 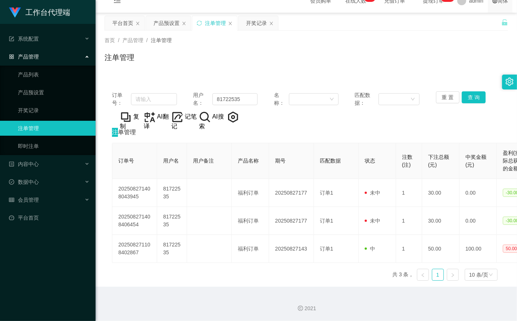 What do you see at coordinates (24, 200) in the screenshot?
I see `span: 会员管理` at bounding box center [24, 200].